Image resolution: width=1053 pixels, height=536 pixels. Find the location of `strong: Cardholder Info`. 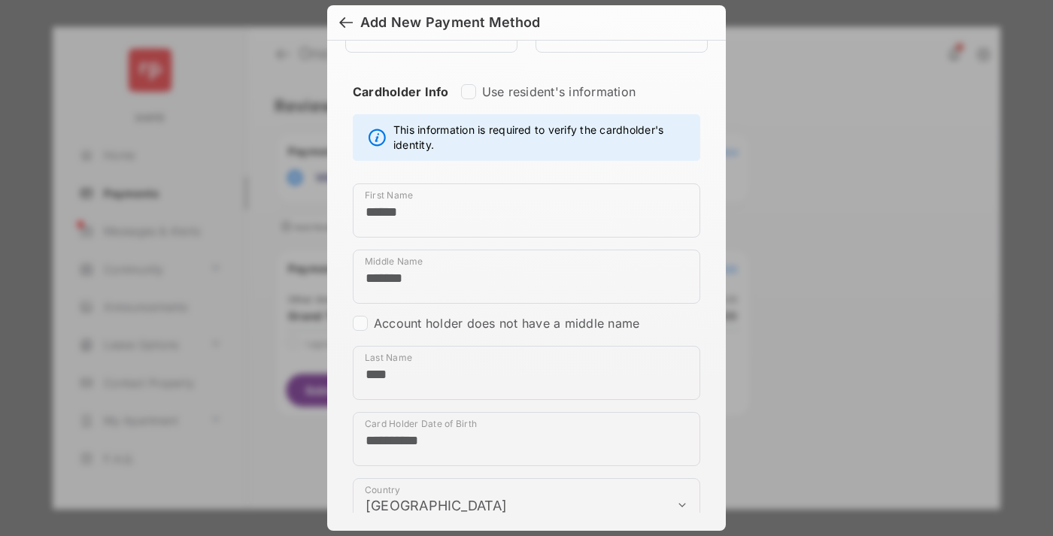

strong: Cardholder Info is located at coordinates (401, 105).